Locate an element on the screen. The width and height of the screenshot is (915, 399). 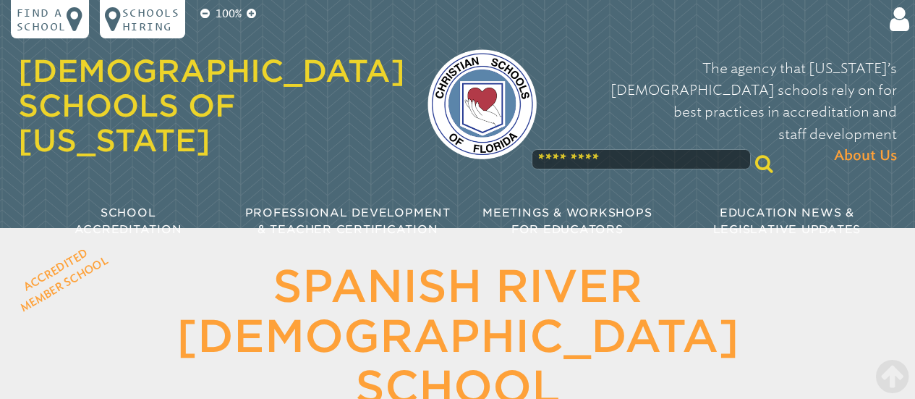
span: School Accreditation is located at coordinates (128, 221).